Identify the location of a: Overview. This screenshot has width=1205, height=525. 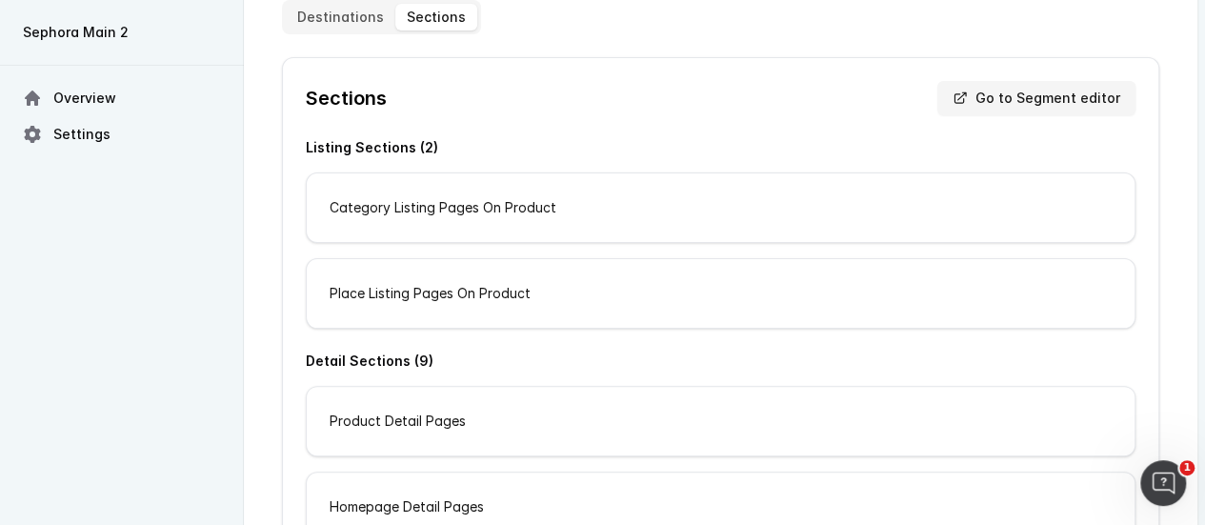
(122, 98).